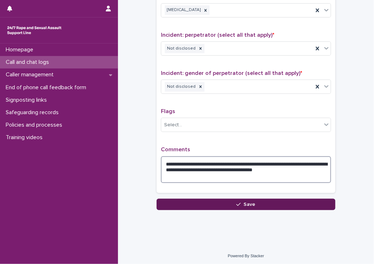 This screenshot has height=264, width=374. What do you see at coordinates (173, 125) in the screenshot?
I see `div: Select...` at bounding box center [173, 125].